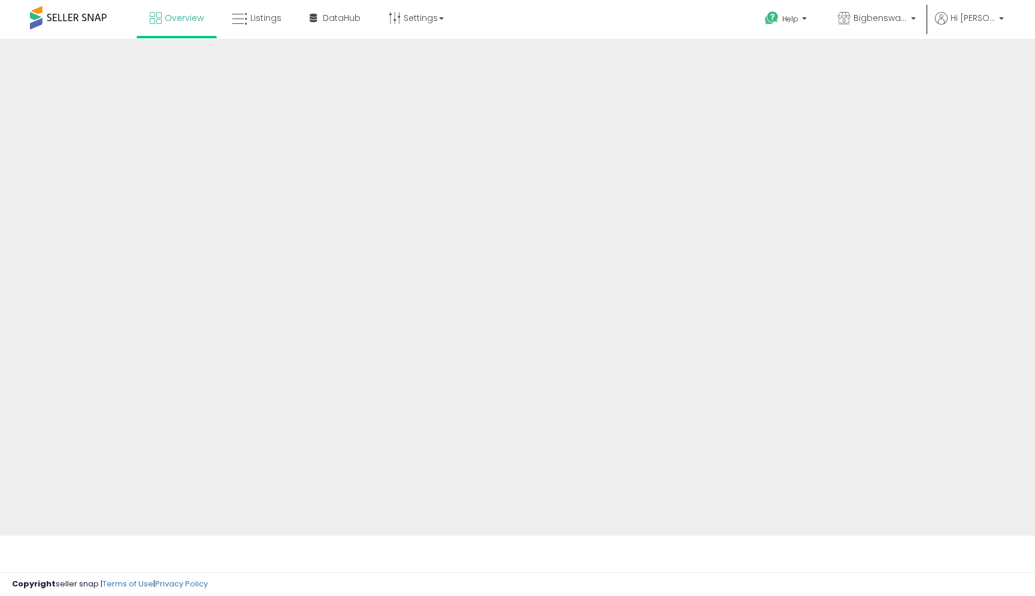  Describe the element at coordinates (266, 18) in the screenshot. I see `span: Listings` at that location.